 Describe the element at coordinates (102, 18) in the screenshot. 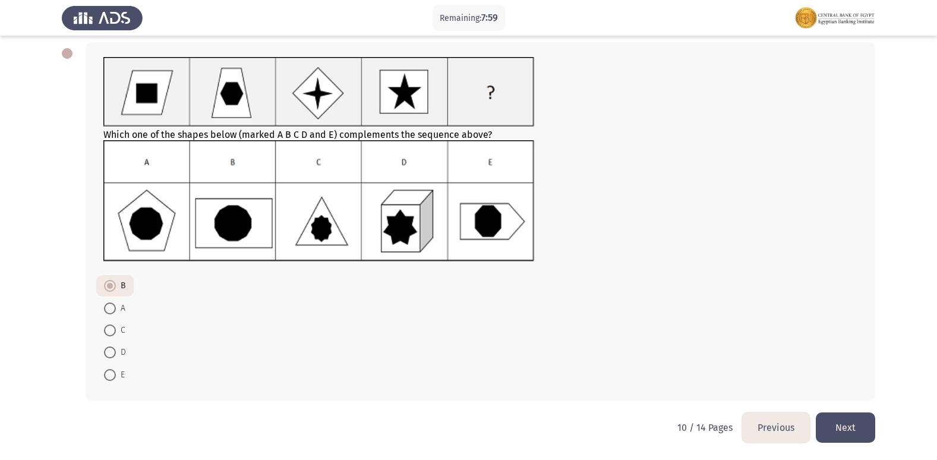

I see `img: Assess Talent Management logo` at that location.